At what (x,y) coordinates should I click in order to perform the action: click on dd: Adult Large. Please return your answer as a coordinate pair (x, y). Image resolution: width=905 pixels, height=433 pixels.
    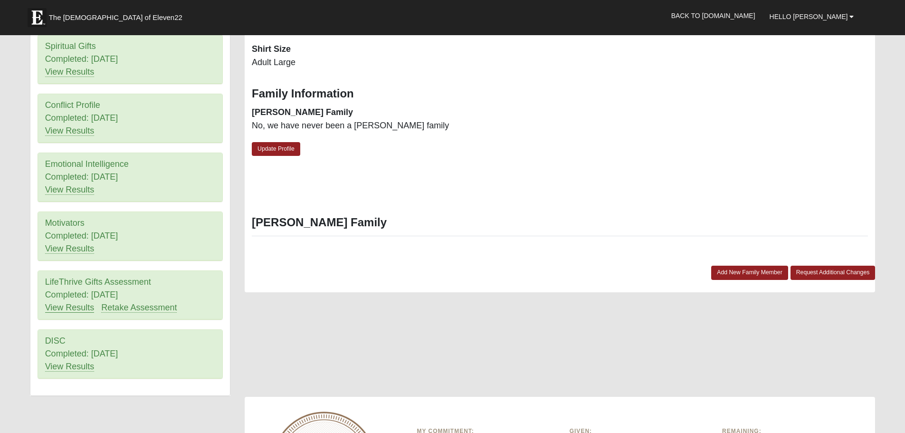
    Looking at the image, I should click on (402, 63).